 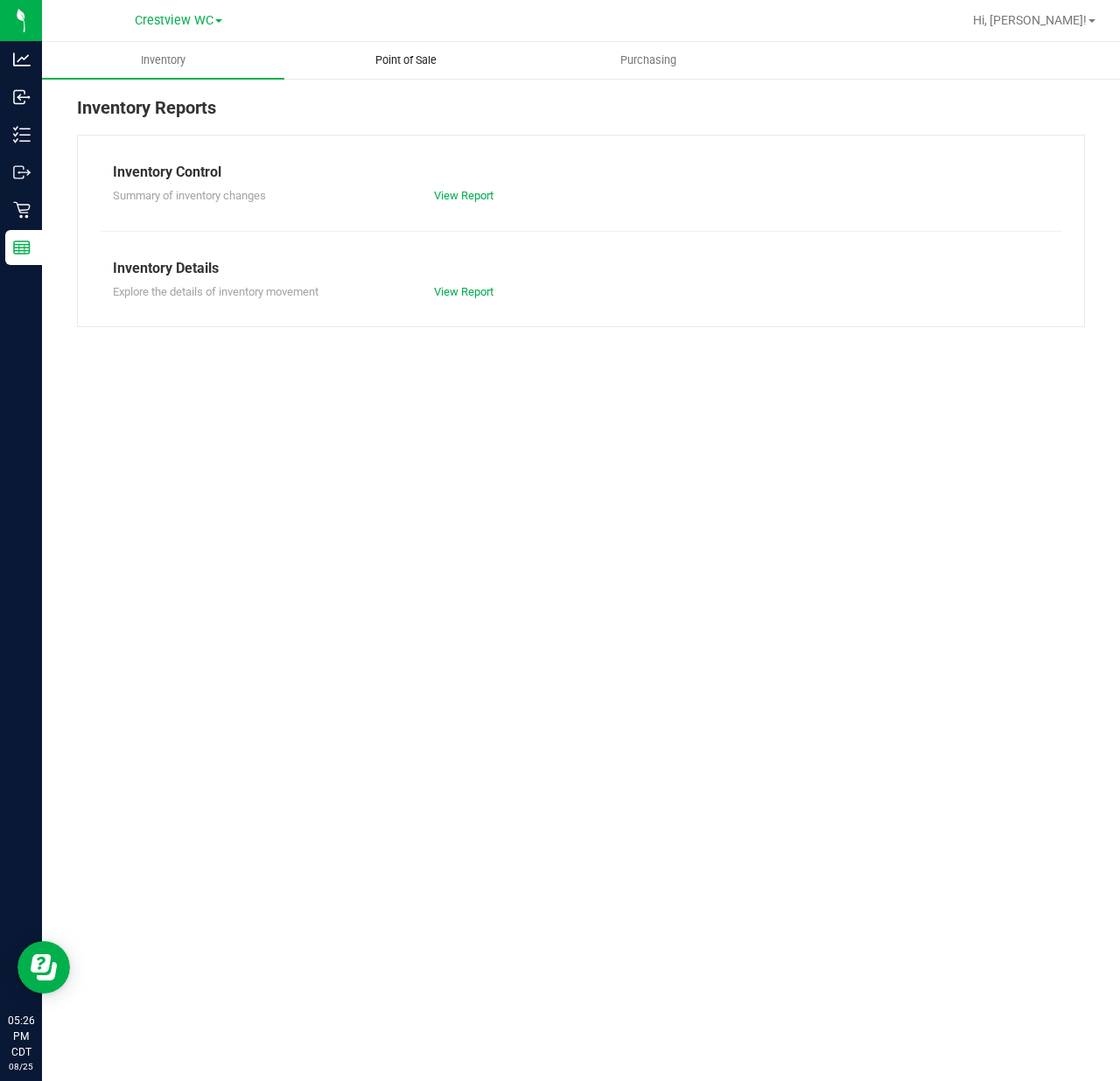 What do you see at coordinates (581, 269) in the screenshot?
I see `div: Inventory Details` at bounding box center [581, 269].